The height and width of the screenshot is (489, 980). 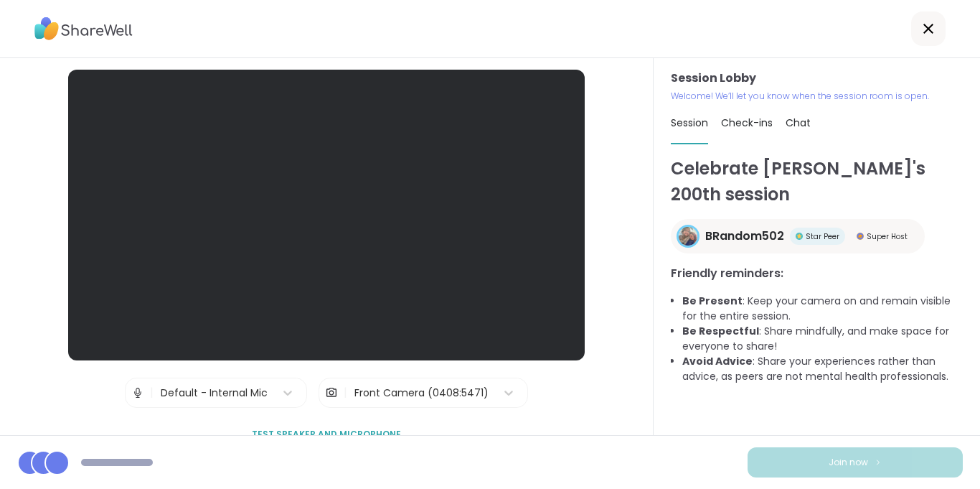 What do you see at coordinates (860, 236) in the screenshot?
I see `img: Super Host` at bounding box center [860, 236].